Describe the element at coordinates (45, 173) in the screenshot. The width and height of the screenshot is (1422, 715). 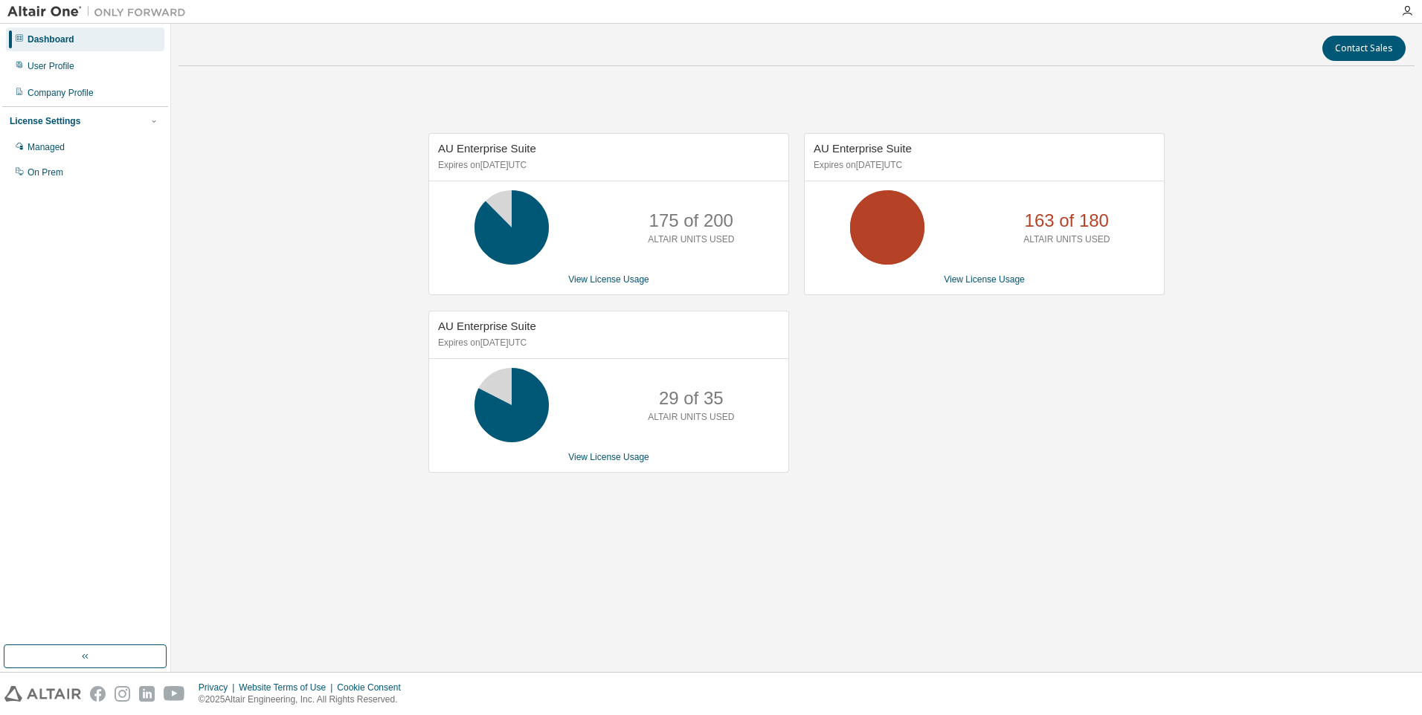
I see `div: On Prem` at that location.